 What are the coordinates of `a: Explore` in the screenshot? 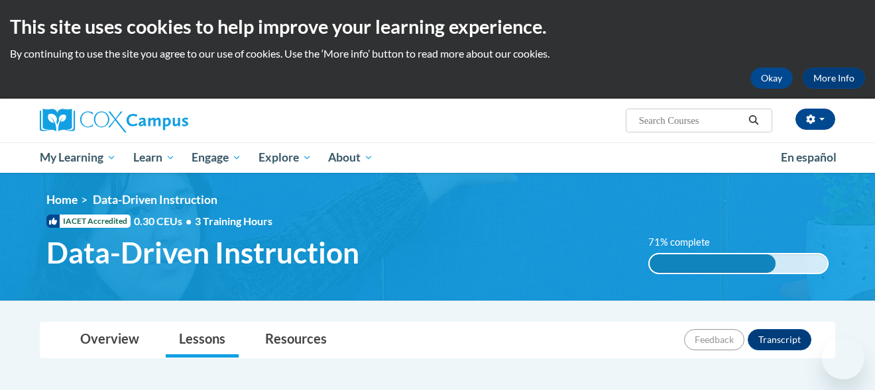 It's located at (285, 158).